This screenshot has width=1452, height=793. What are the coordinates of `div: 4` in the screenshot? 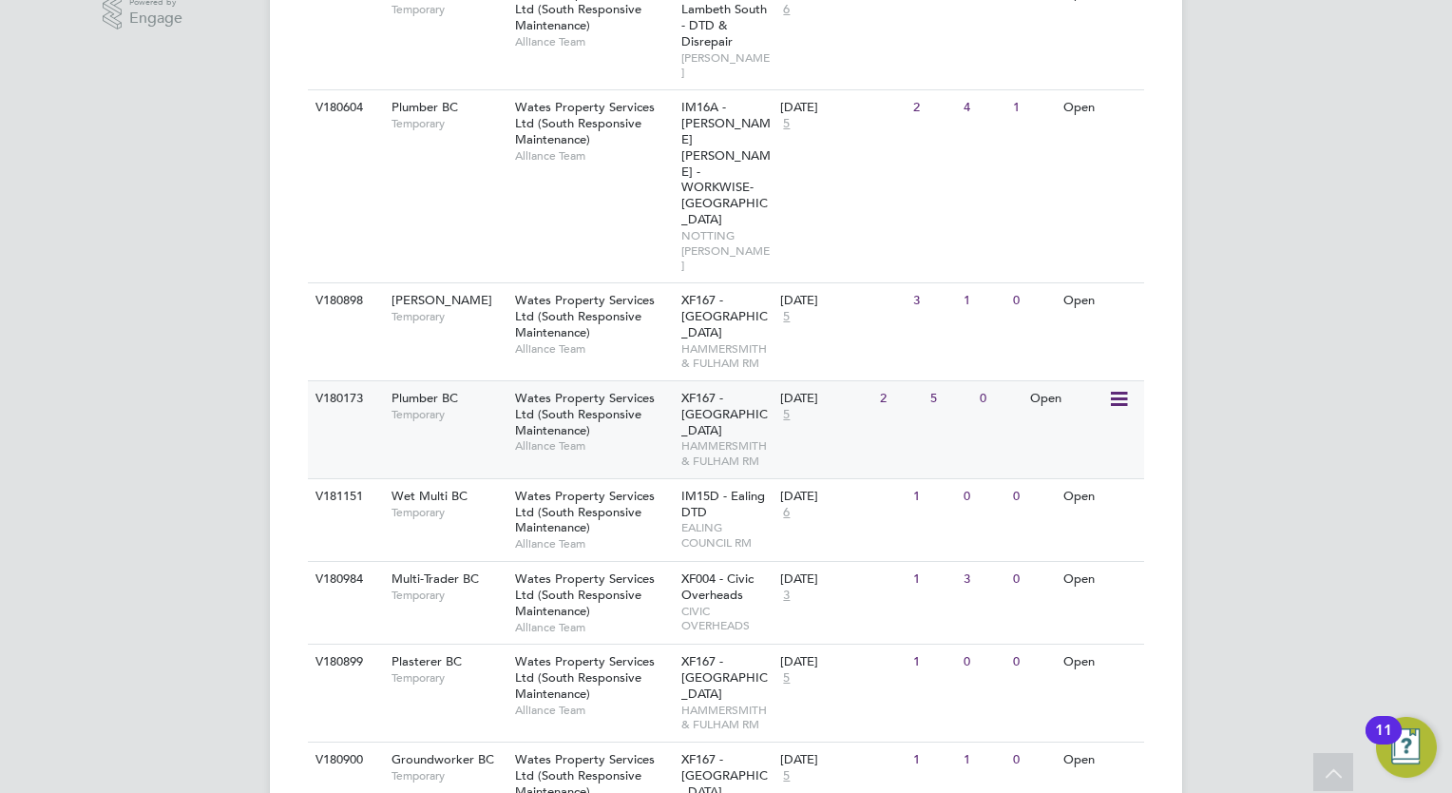 It's located at (984, 107).